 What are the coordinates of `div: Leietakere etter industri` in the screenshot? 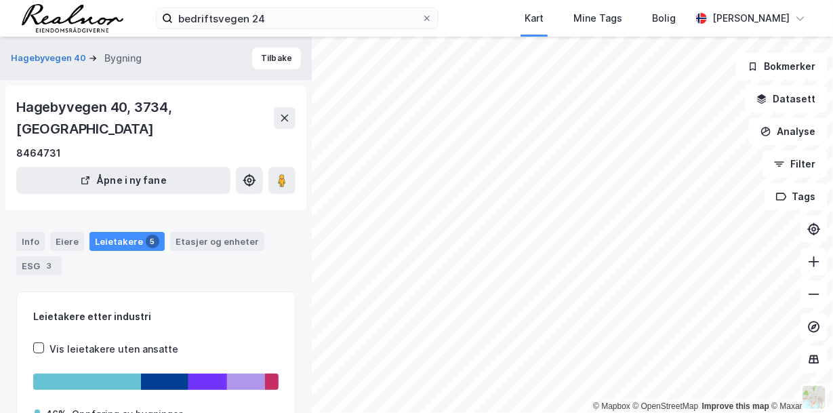 It's located at (156, 316).